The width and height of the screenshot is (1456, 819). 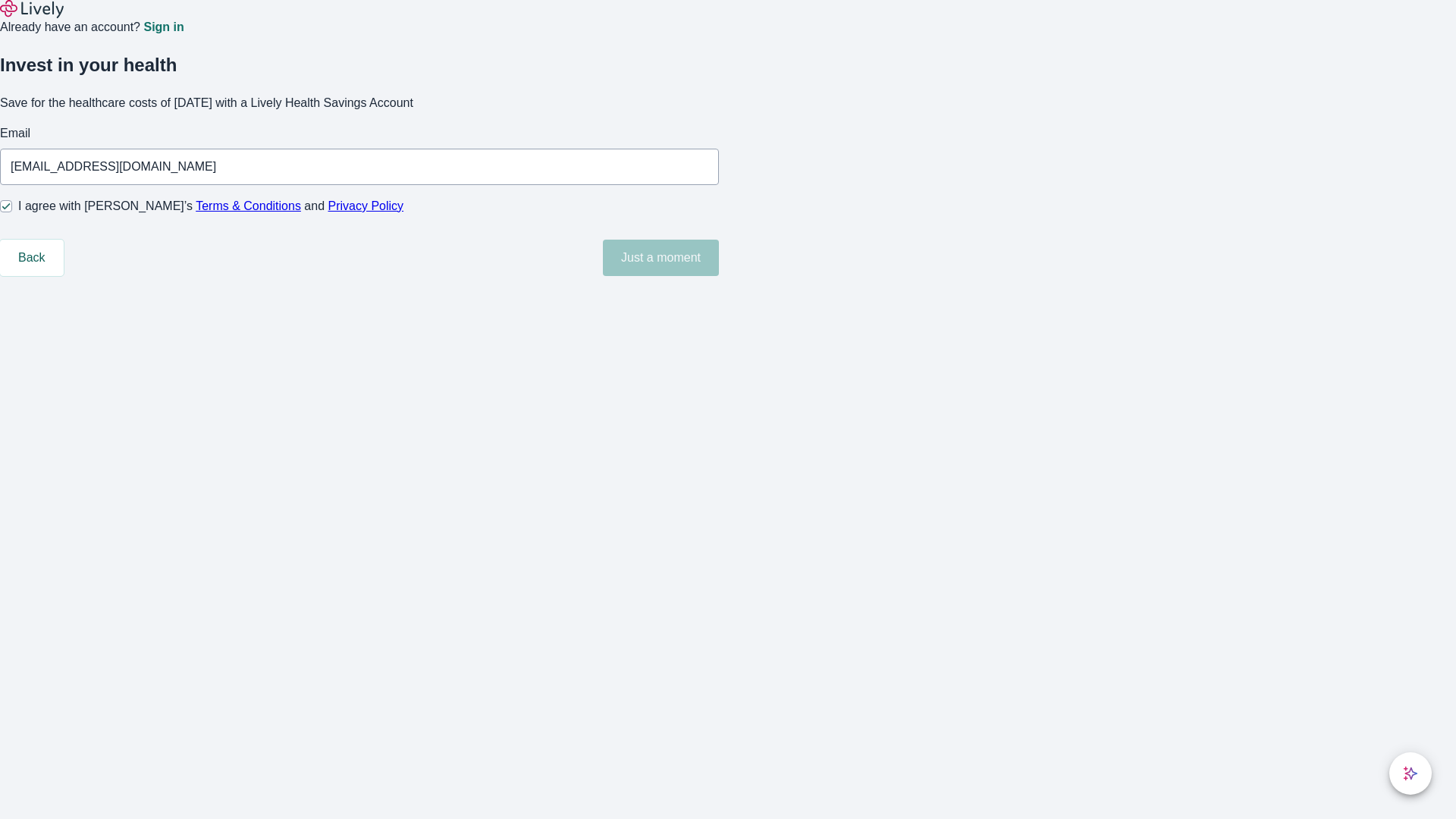 I want to click on a: Sign in, so click(x=163, y=27).